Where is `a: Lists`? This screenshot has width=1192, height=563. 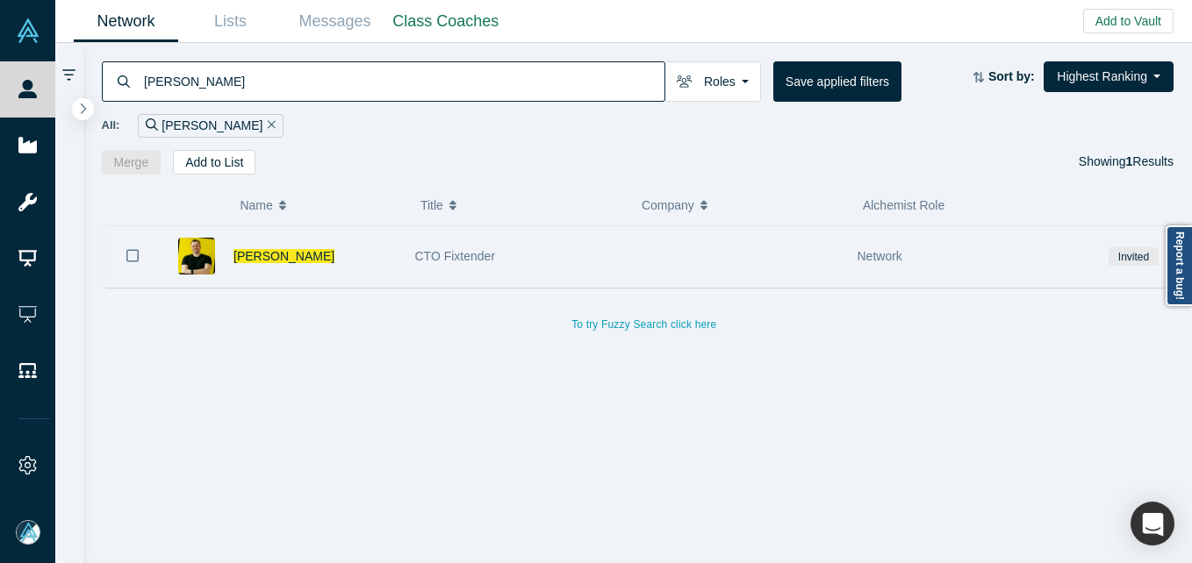 a: Lists is located at coordinates (230, 21).